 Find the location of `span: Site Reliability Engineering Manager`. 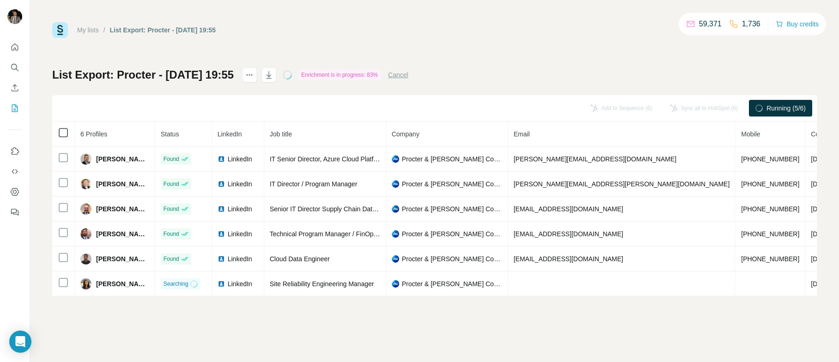

span: Site Reliability Engineering Manager is located at coordinates (322, 284).